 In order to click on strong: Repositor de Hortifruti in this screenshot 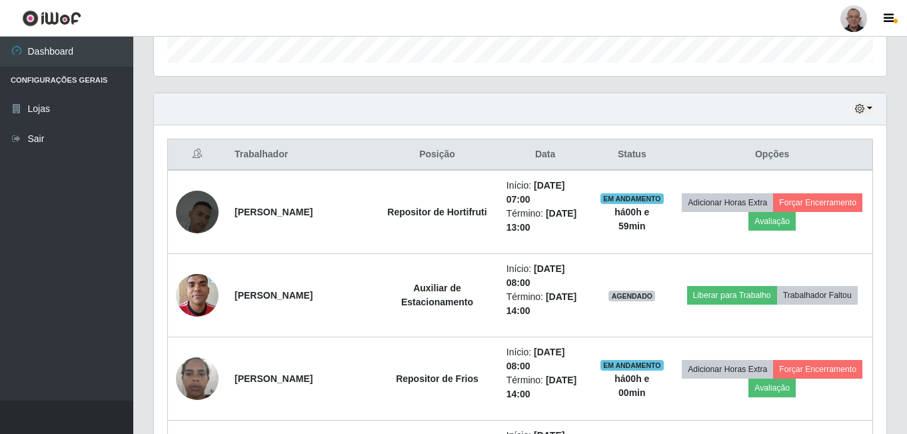, I will do `click(436, 212)`.